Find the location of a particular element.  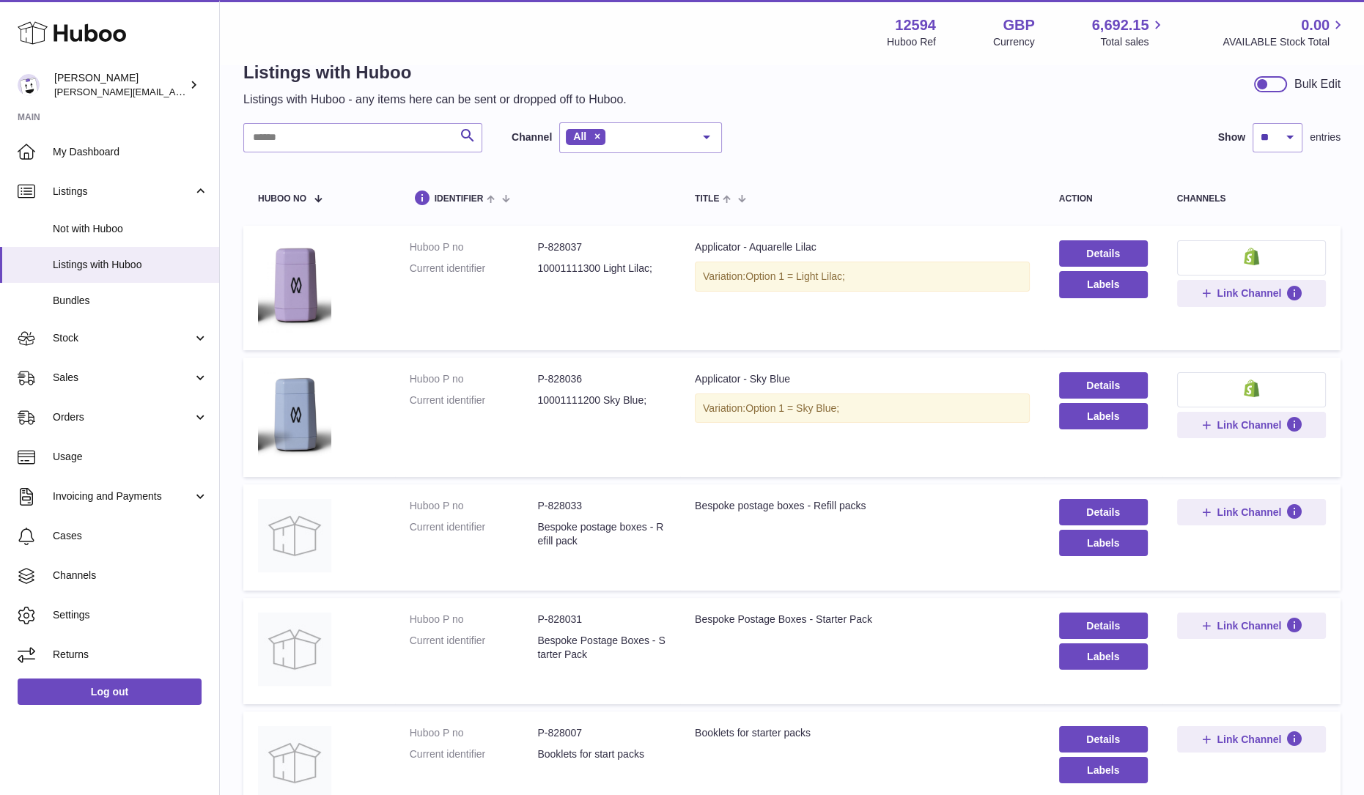

img: Bespoke postage boxes - Refill packs is located at coordinates (295, 536).